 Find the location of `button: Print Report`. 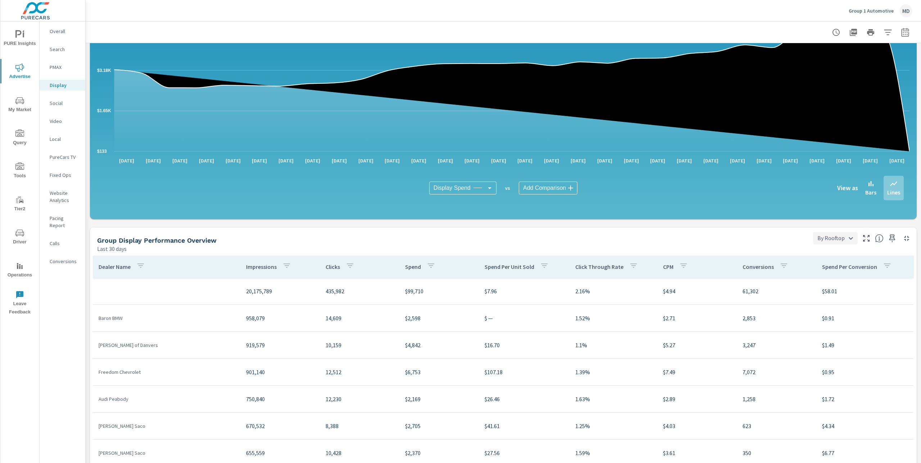

button: Print Report is located at coordinates (871, 32).